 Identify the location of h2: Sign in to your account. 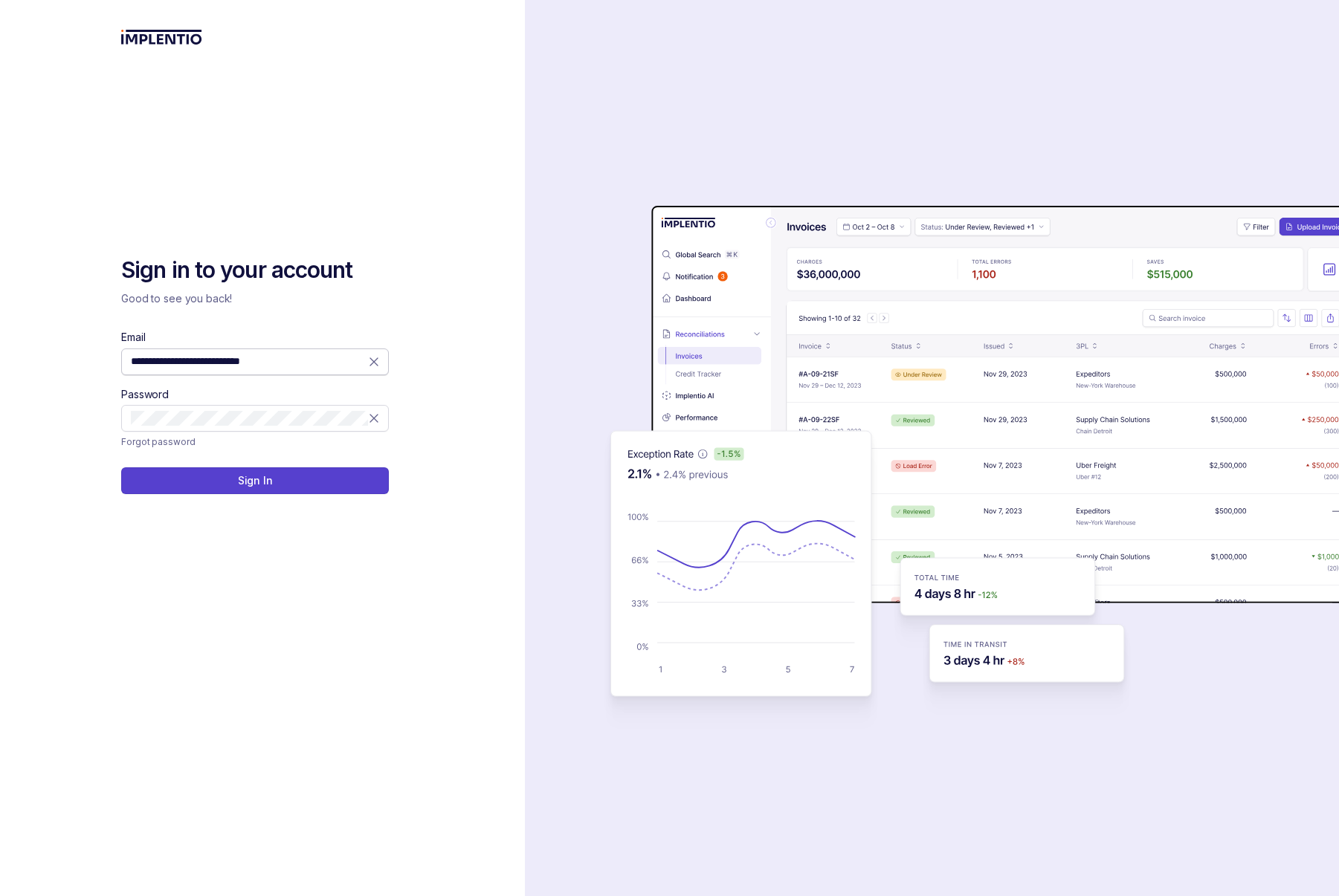
(255, 270).